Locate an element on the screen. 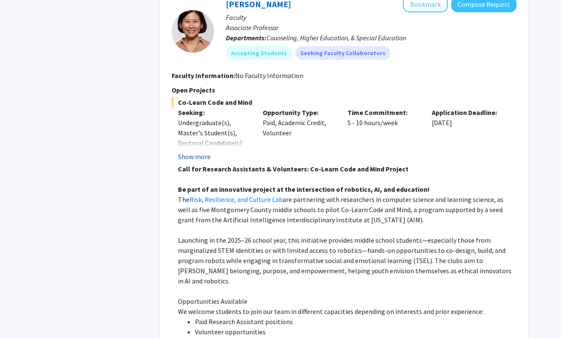 The image size is (561, 339). div: 5 - 10 hours/week is located at coordinates (384, 134).